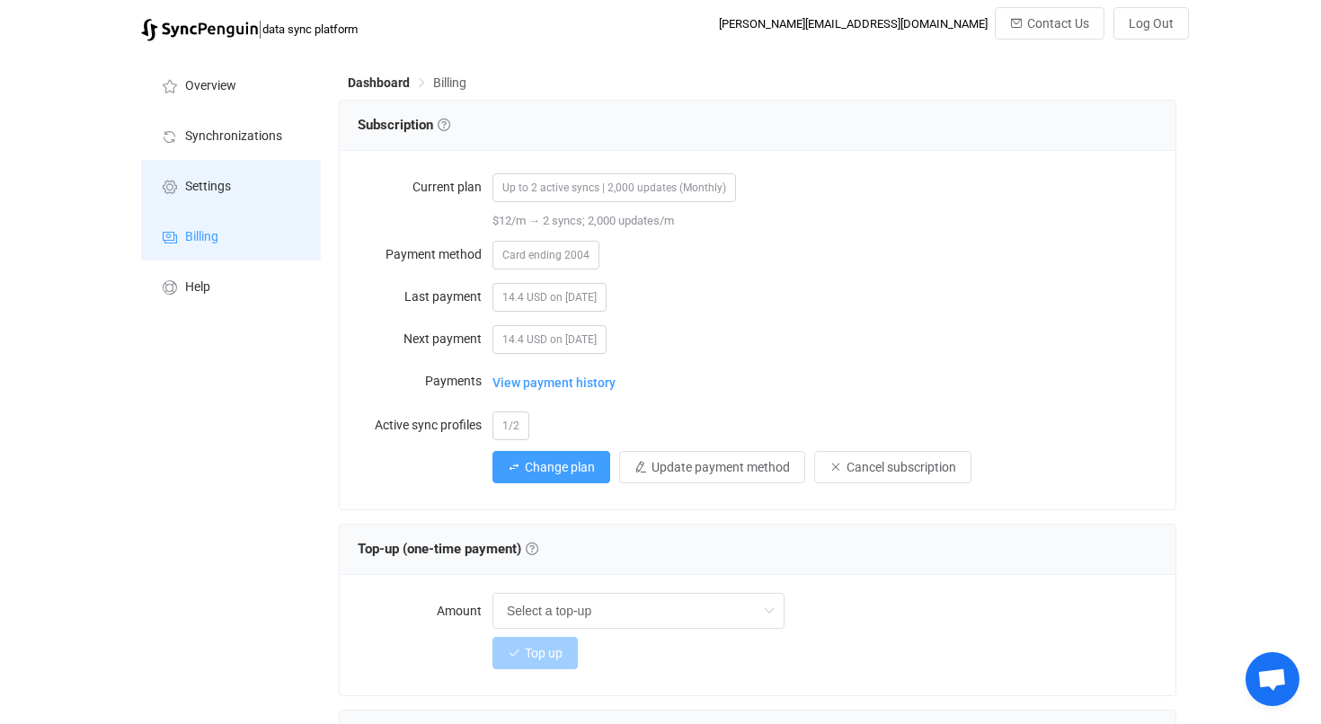 The height and width of the screenshot is (724, 1321). Describe the element at coordinates (425, 339) in the screenshot. I see `label: Next payment` at that location.